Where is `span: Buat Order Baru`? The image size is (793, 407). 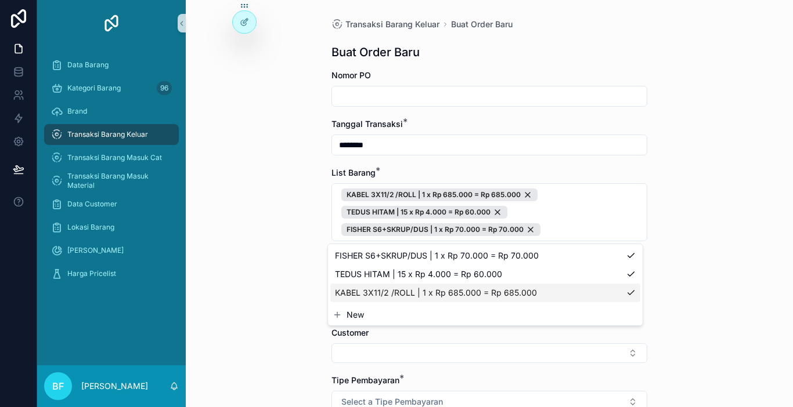 span: Buat Order Baru is located at coordinates (482, 24).